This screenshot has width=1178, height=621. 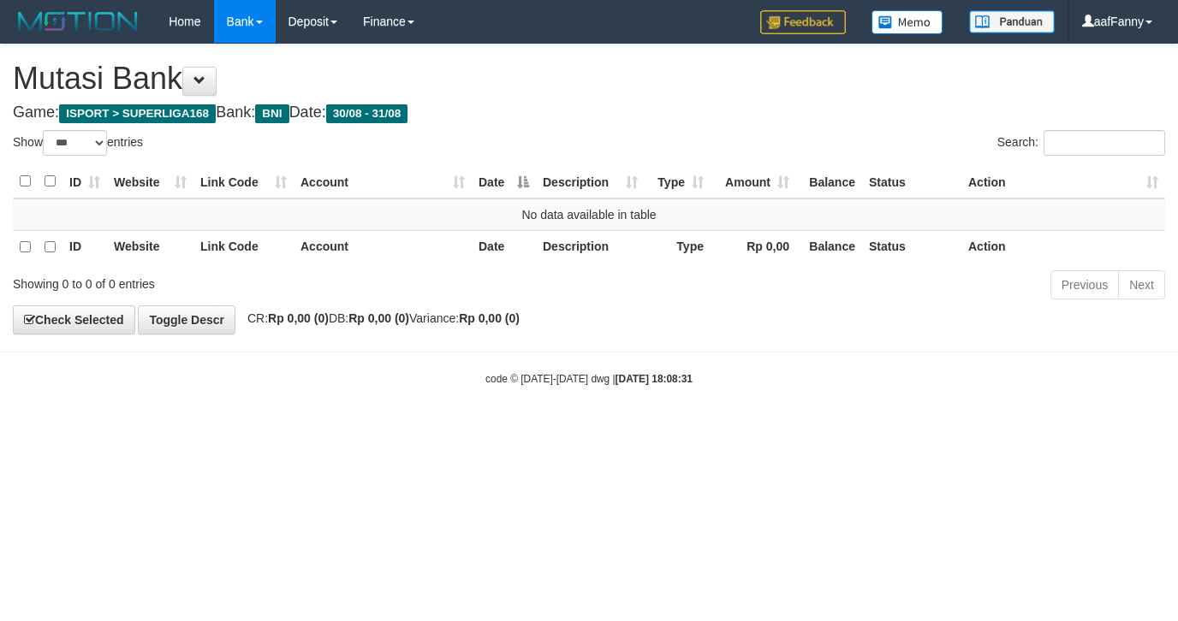 What do you see at coordinates (78, 21) in the screenshot?
I see `img: MOTION_logo.png` at bounding box center [78, 21].